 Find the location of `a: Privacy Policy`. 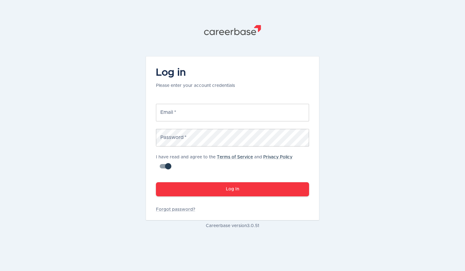

a: Privacy Policy is located at coordinates (278, 157).